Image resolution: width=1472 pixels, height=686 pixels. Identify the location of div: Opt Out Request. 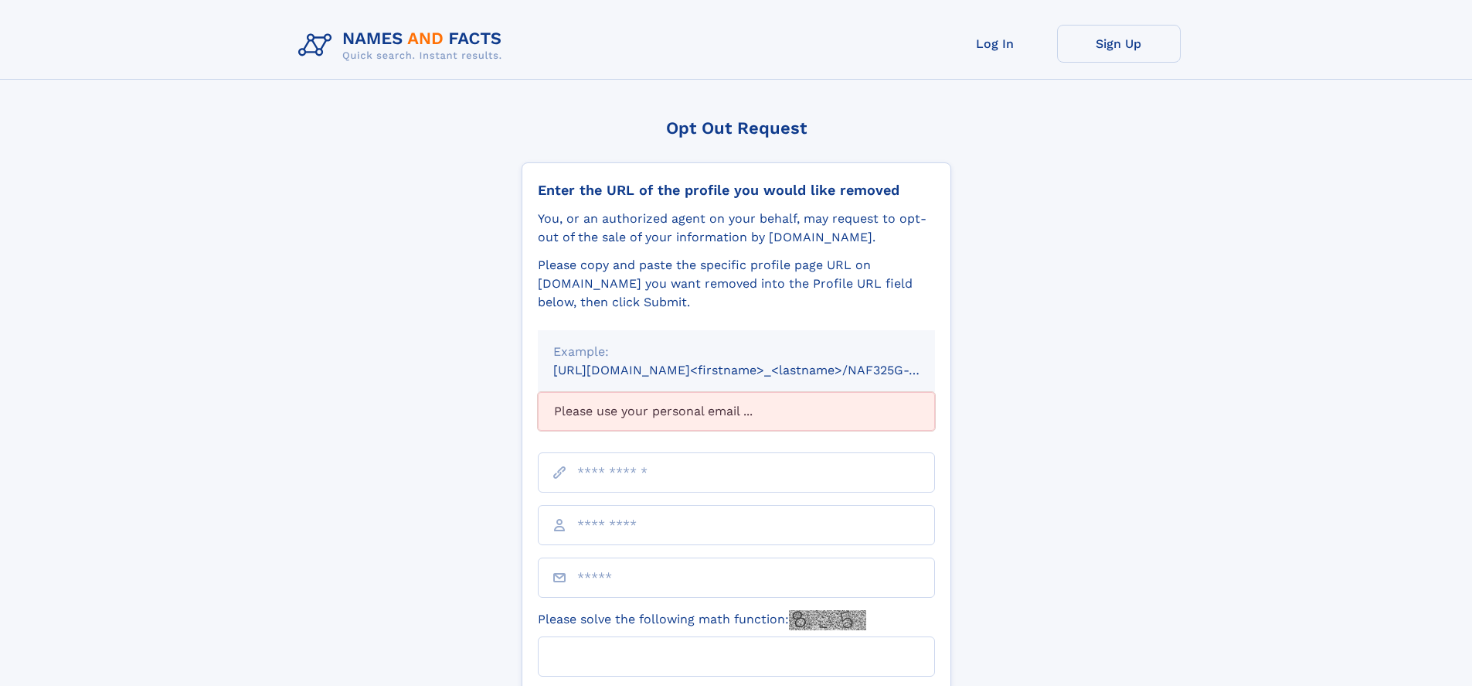
(737, 128).